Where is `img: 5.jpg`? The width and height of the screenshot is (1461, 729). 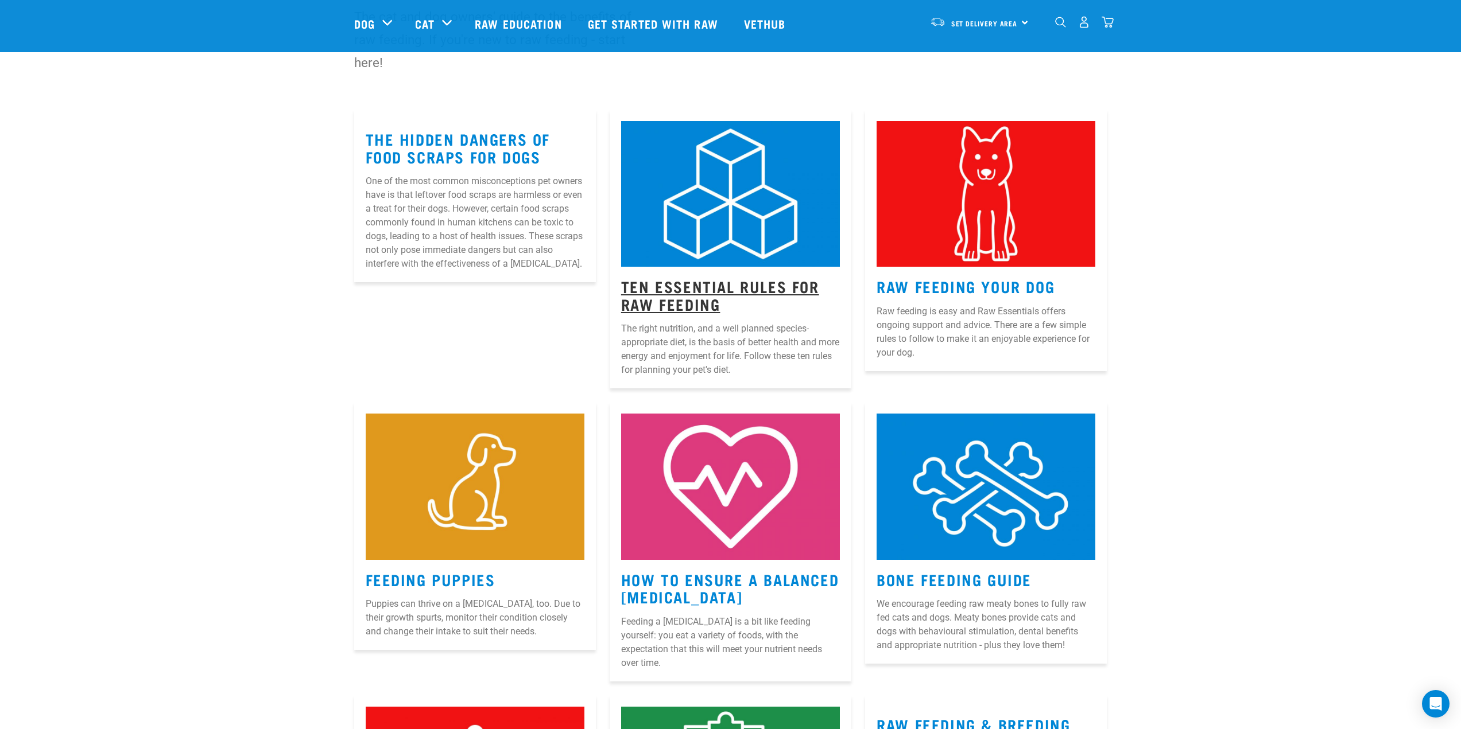 img: 5.jpg is located at coordinates (730, 487).